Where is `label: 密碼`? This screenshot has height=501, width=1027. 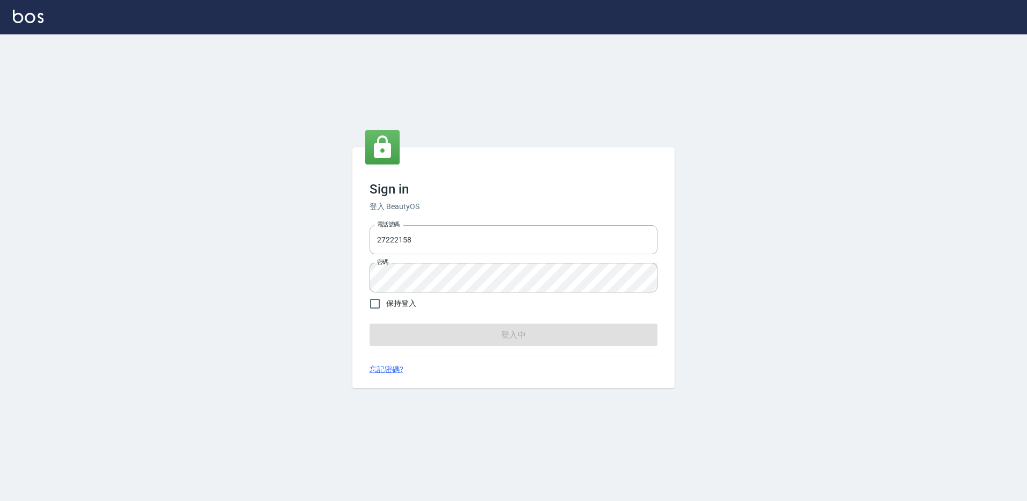
label: 密碼 is located at coordinates (382, 262).